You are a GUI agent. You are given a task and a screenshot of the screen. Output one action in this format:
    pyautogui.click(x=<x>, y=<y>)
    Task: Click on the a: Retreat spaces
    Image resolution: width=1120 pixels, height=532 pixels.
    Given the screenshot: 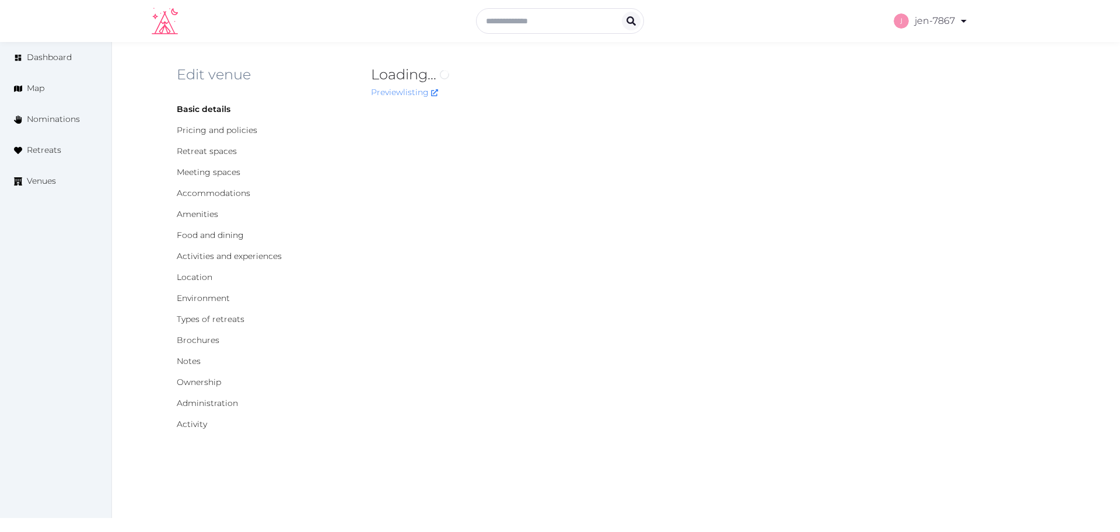 What is the action you would take?
    pyautogui.click(x=206, y=151)
    